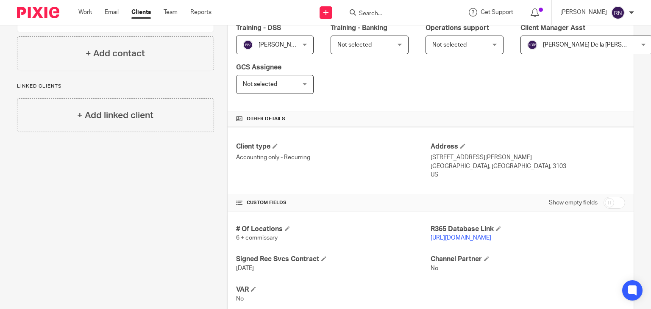 This screenshot has height=309, width=651. I want to click on span: Client Manager Asst, so click(552, 28).